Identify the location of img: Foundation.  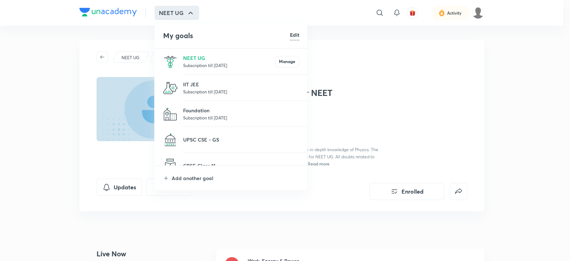
(170, 114).